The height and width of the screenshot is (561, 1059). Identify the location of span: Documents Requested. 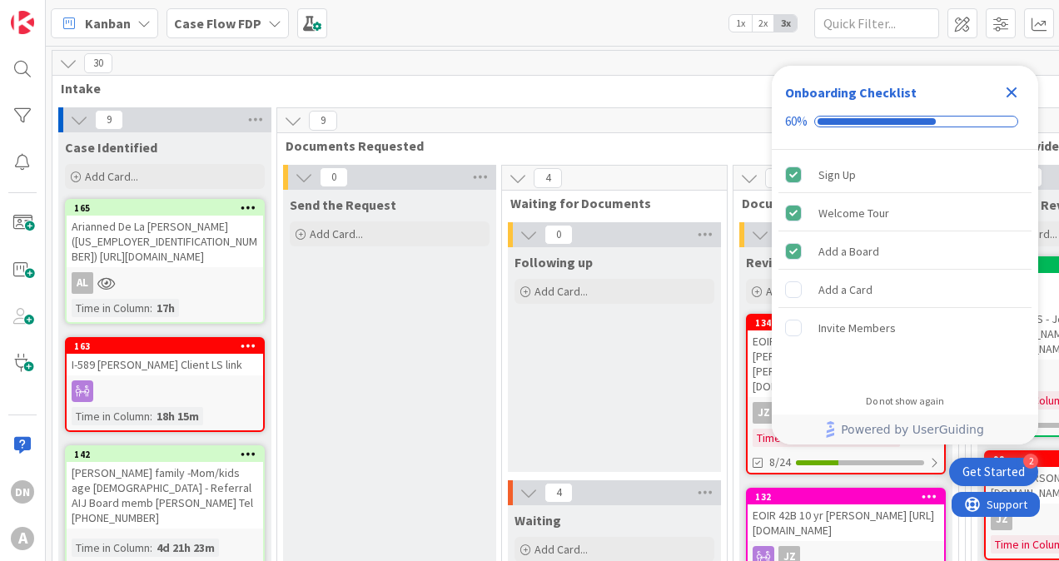
(615, 146).